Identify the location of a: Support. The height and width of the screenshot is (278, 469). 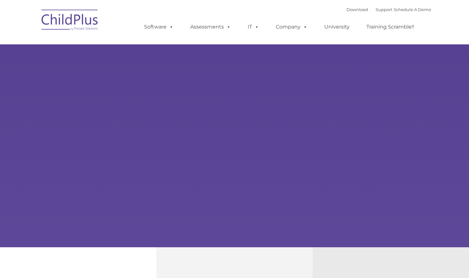
(384, 10).